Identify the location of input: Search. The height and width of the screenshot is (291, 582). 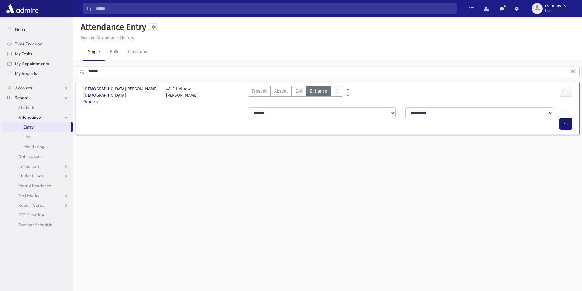
(274, 9).